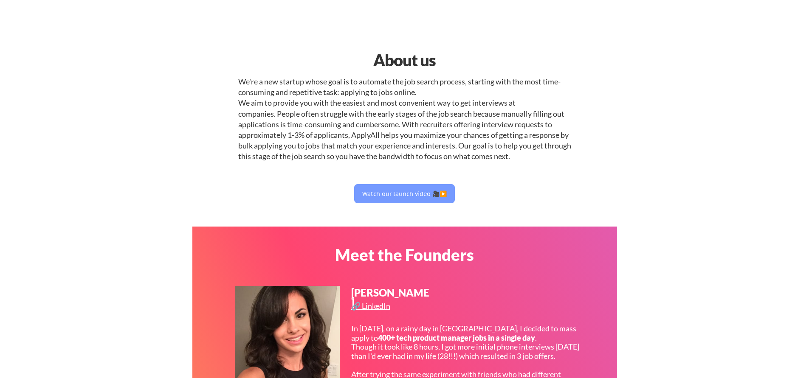  Describe the element at coordinates (405, 119) in the screenshot. I see `div: We're a new startup whose goal is to automate the job search process, starting with the most time...` at that location.